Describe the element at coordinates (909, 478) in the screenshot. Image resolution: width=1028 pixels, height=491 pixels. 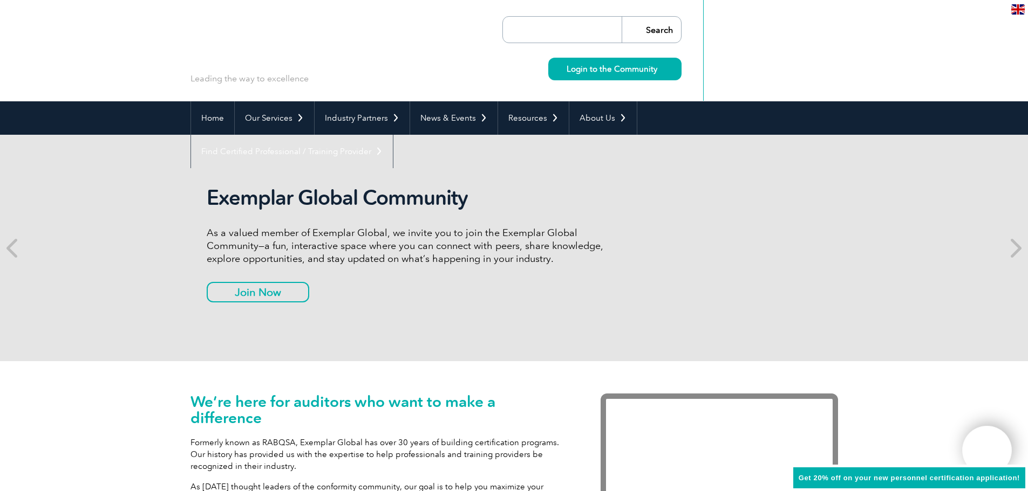
I see `span: Get 20% off on your new personnel certification application!` at that location.